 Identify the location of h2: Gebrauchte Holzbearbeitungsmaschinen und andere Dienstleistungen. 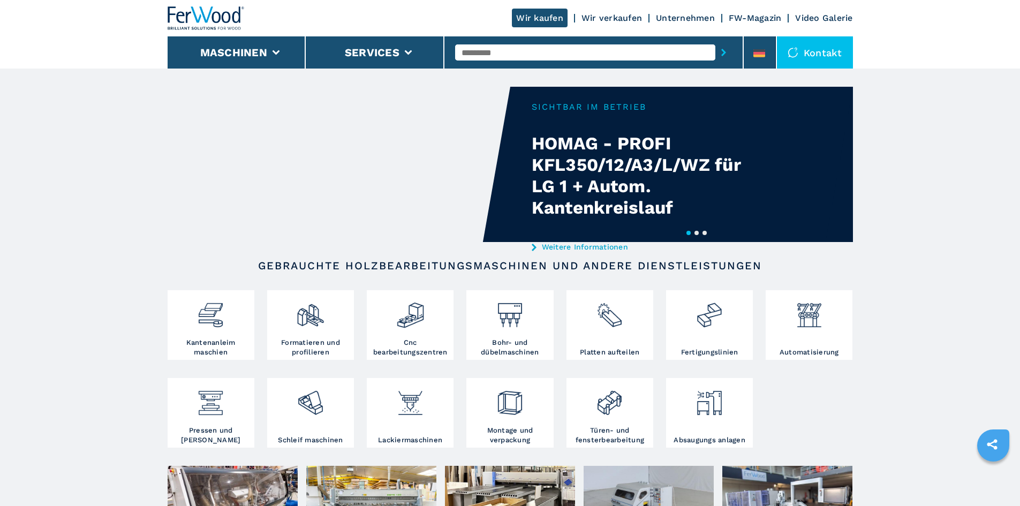
(510, 266).